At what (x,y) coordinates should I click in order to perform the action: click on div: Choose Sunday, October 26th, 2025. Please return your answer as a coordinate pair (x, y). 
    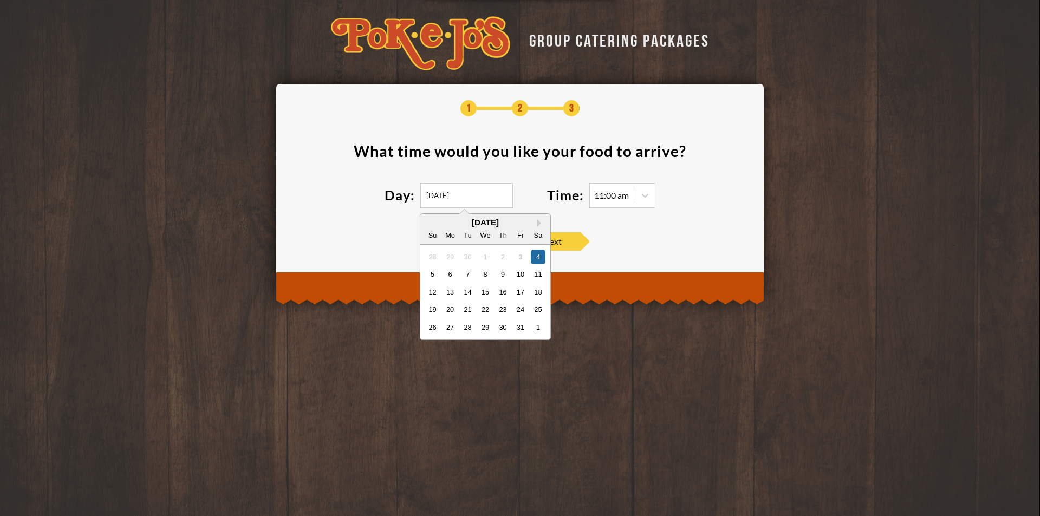
    Looking at the image, I should click on (432, 327).